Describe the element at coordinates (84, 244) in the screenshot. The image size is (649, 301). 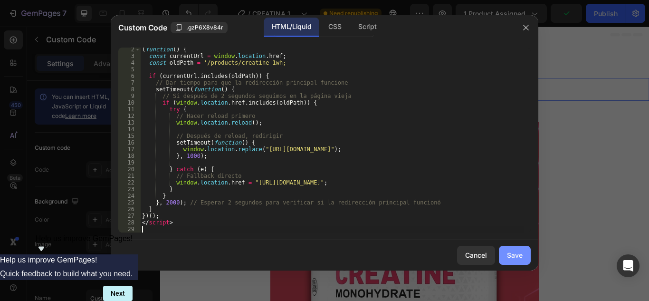
I see `button: Show survey - Help us improve GemPages!` at that location.